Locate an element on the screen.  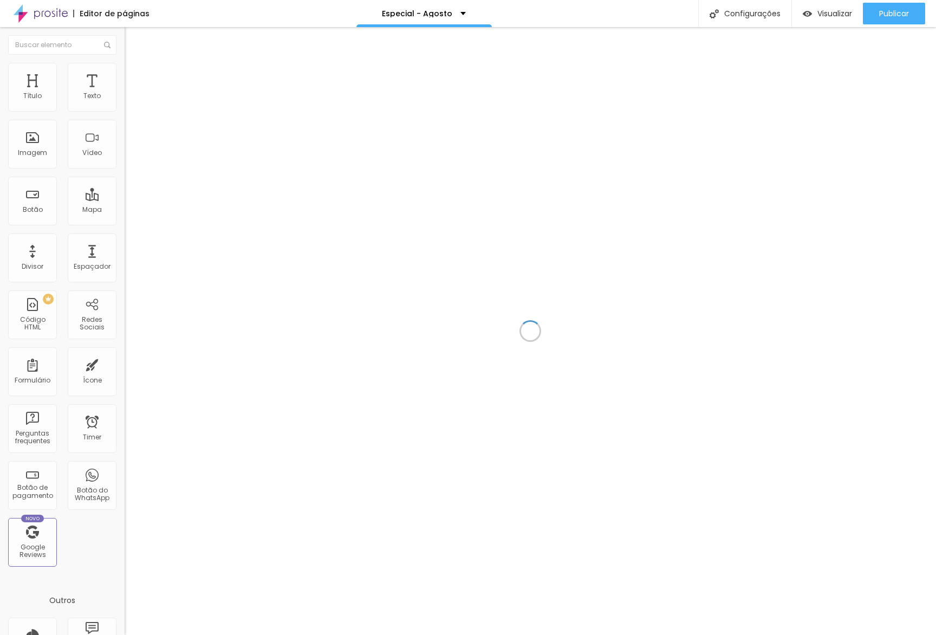
button: Visualizar is located at coordinates (827, 14).